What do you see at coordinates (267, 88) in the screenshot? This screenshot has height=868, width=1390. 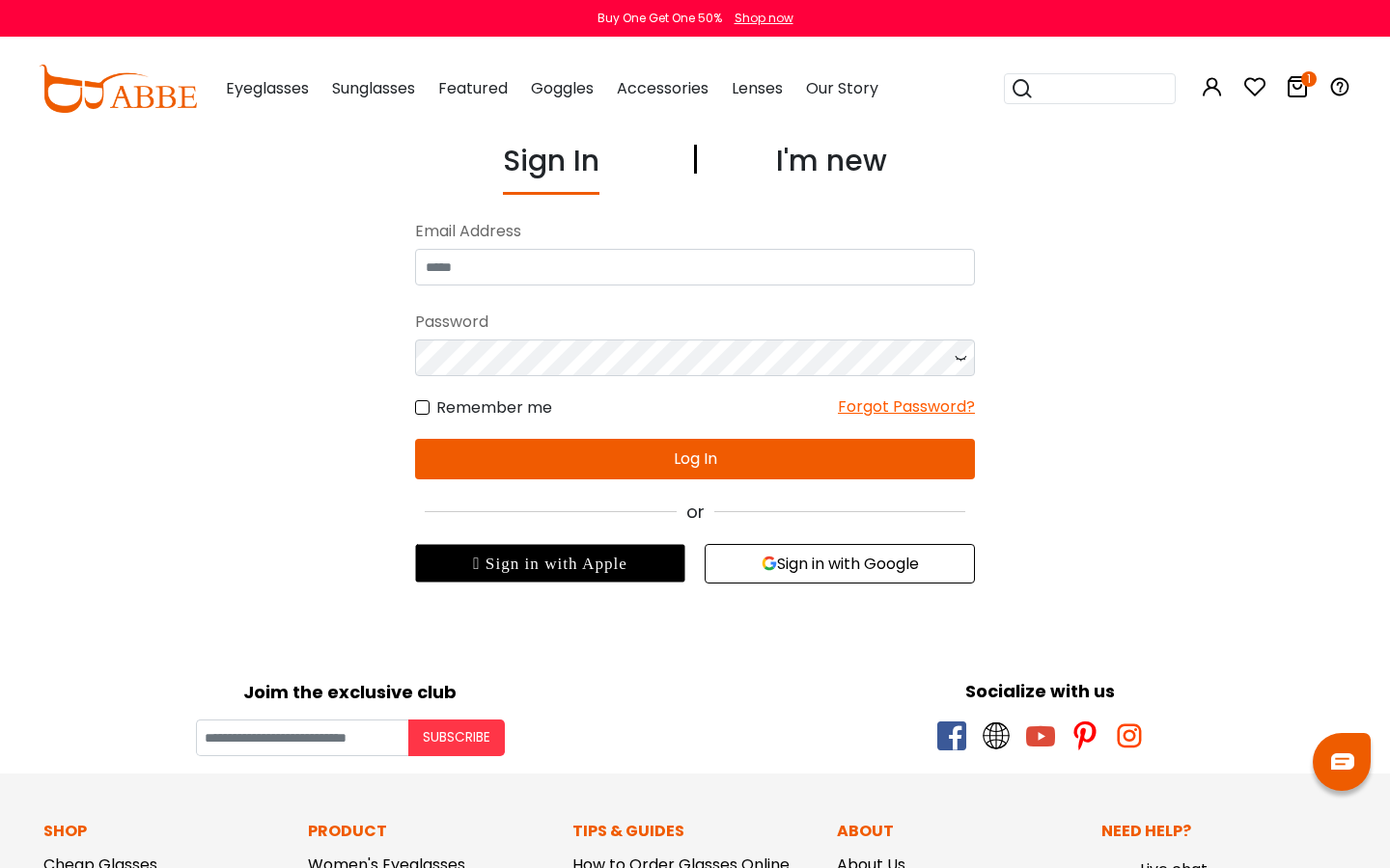 I see `span: Eyeglasses` at bounding box center [267, 88].